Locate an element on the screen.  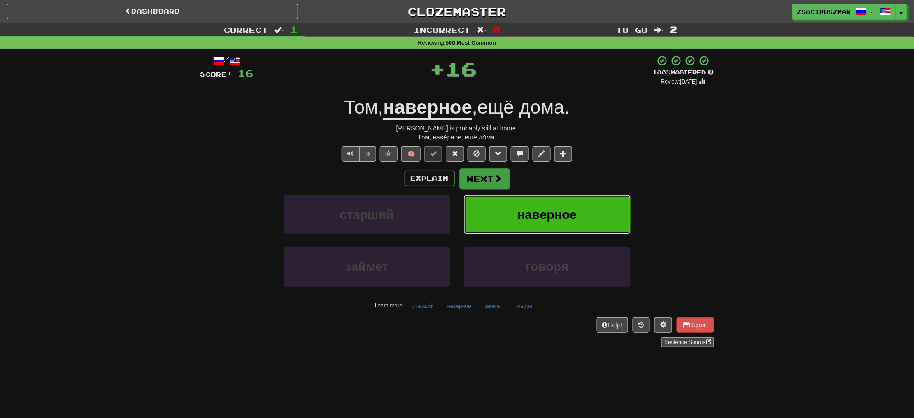
span: Correct is located at coordinates (246, 30).